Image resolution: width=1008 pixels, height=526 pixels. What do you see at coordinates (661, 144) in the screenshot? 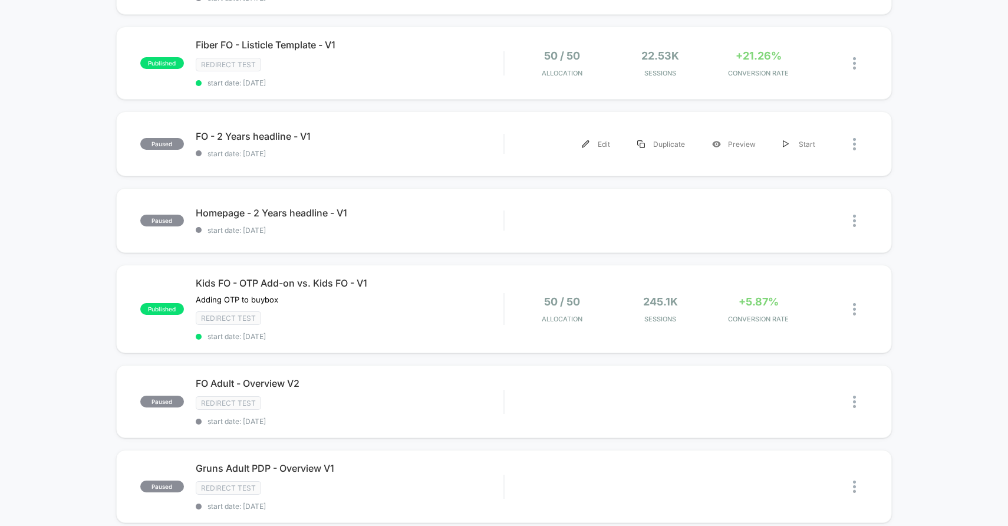
I see `div: Duplicate` at bounding box center [661, 144].